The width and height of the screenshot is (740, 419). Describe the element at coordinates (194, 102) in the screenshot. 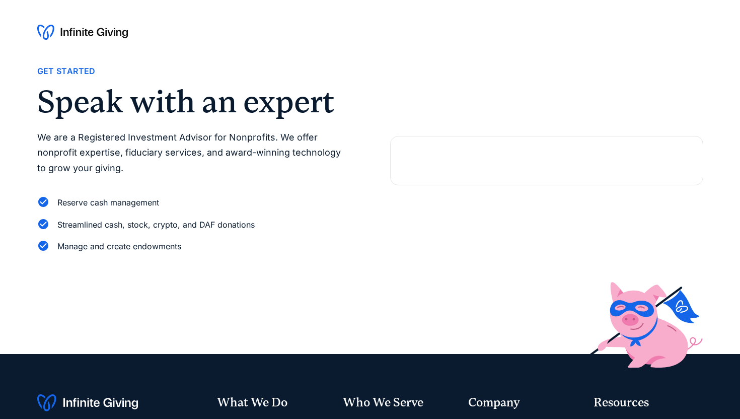

I see `h2: Speak with an expert` at that location.